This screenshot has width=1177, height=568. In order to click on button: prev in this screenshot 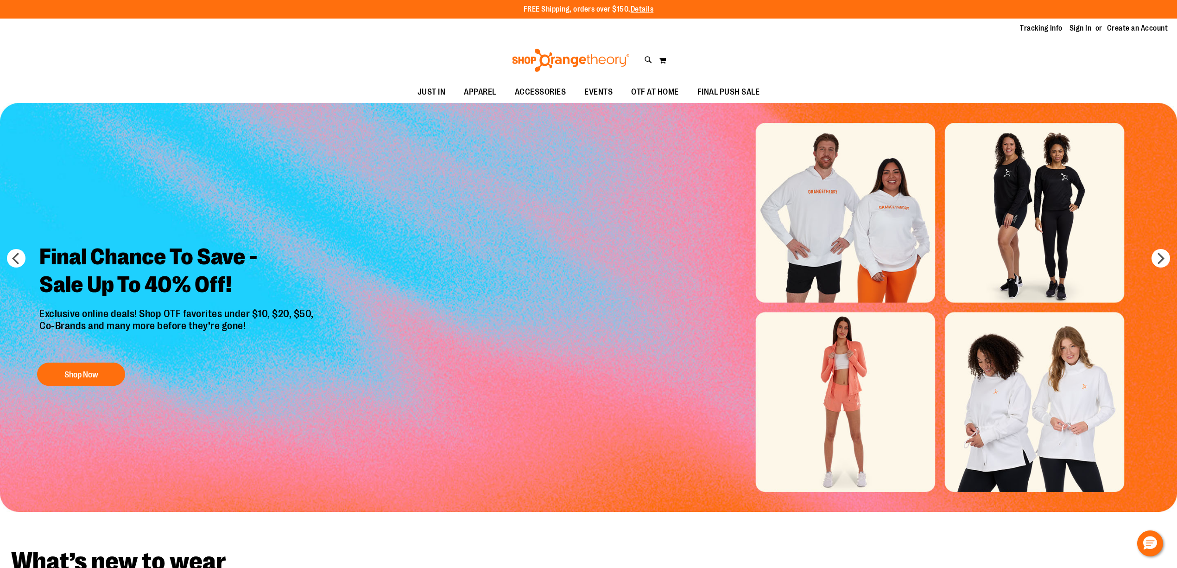, I will do `click(16, 258)`.